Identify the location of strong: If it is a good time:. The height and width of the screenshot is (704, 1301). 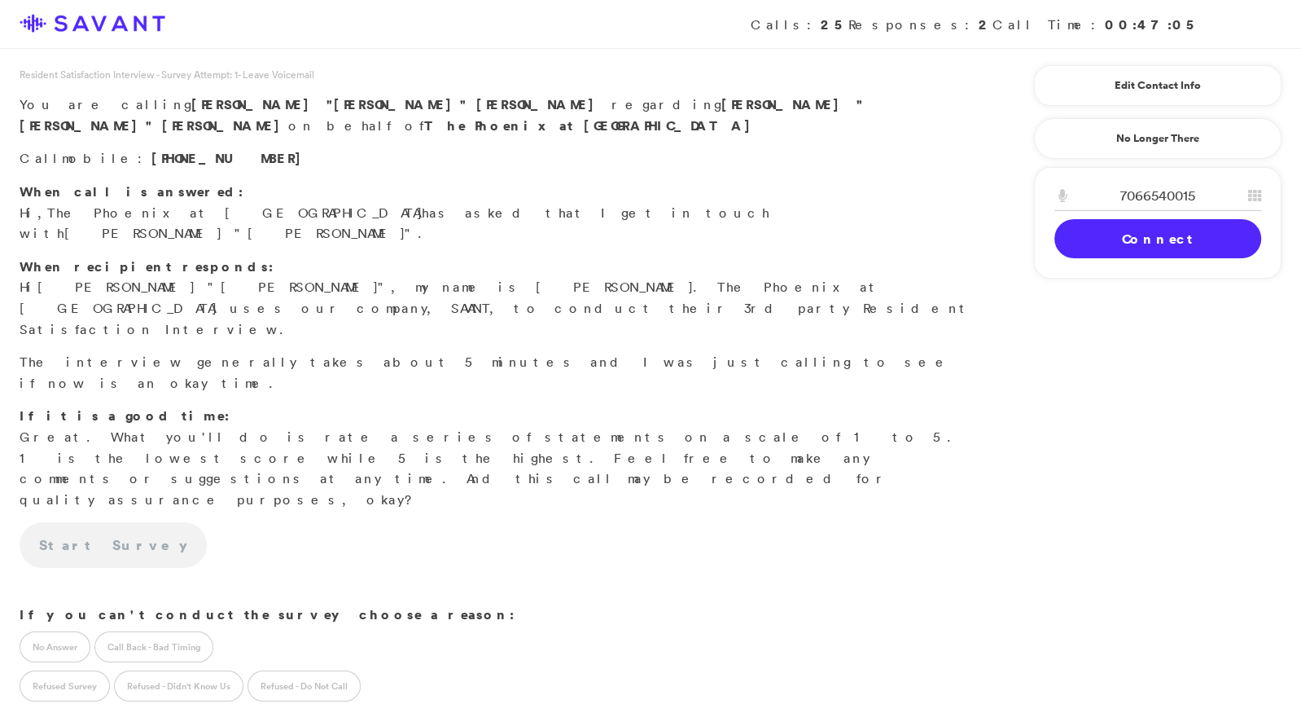
(125, 415).